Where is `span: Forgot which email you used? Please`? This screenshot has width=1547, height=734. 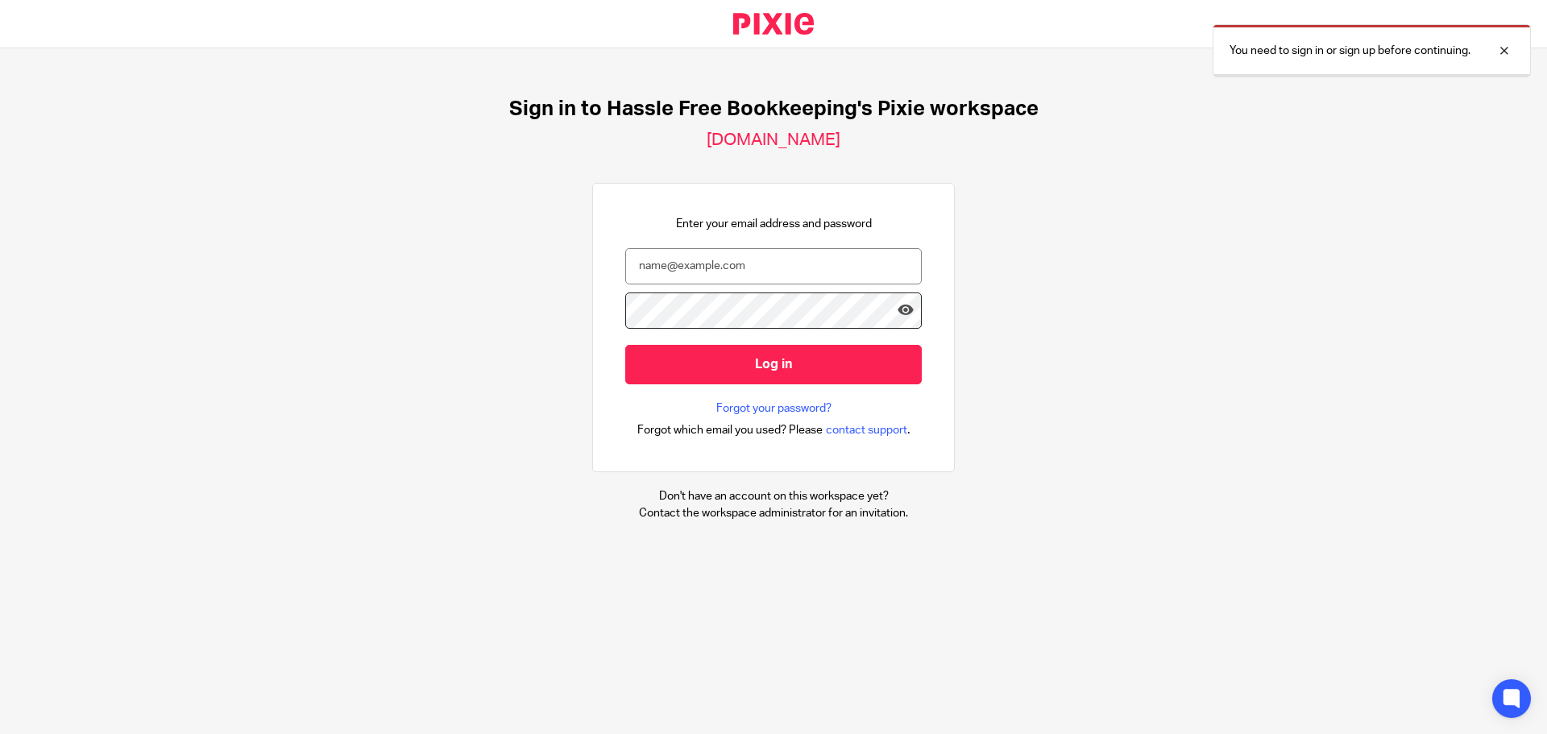
span: Forgot which email you used? Please is located at coordinates (730, 430).